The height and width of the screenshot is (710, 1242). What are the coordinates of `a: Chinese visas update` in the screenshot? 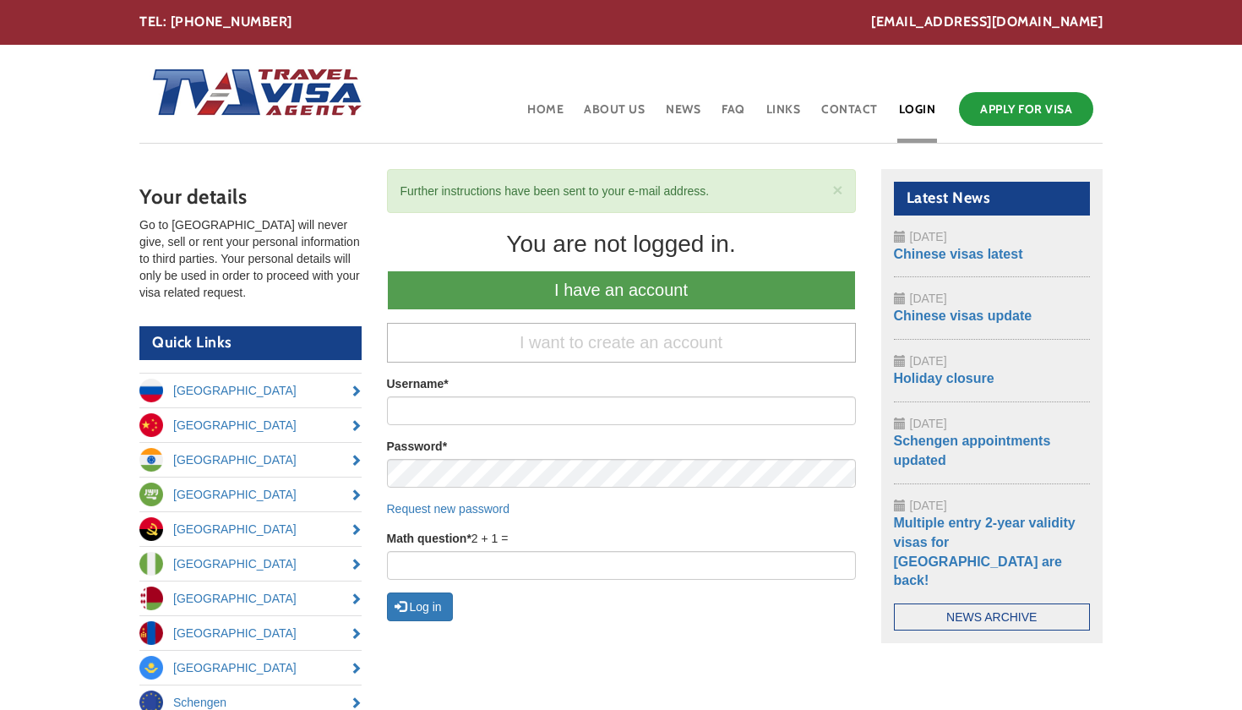 It's located at (963, 315).